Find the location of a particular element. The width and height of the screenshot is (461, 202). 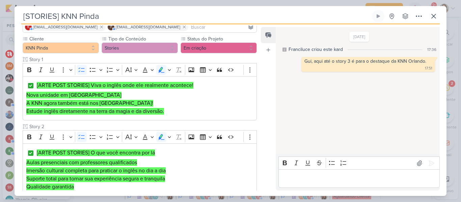

div: Gui, aqui até o story 3 é para o destaque da KNN Orlando. is located at coordinates (365, 61).